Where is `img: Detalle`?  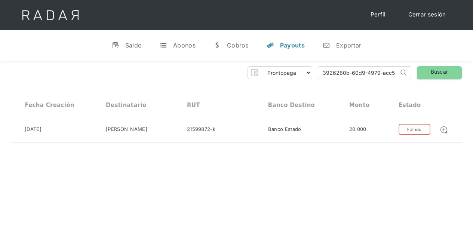 img: Detalle is located at coordinates (443, 130).